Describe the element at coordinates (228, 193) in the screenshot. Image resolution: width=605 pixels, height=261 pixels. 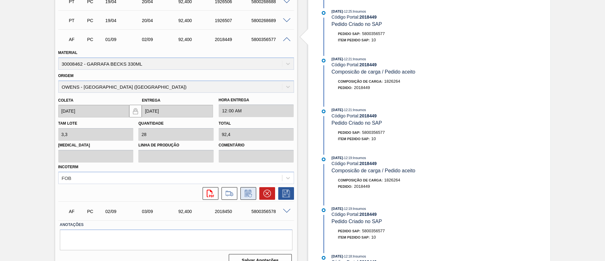
I see `div: Ir para Composição de Carga` at that location.